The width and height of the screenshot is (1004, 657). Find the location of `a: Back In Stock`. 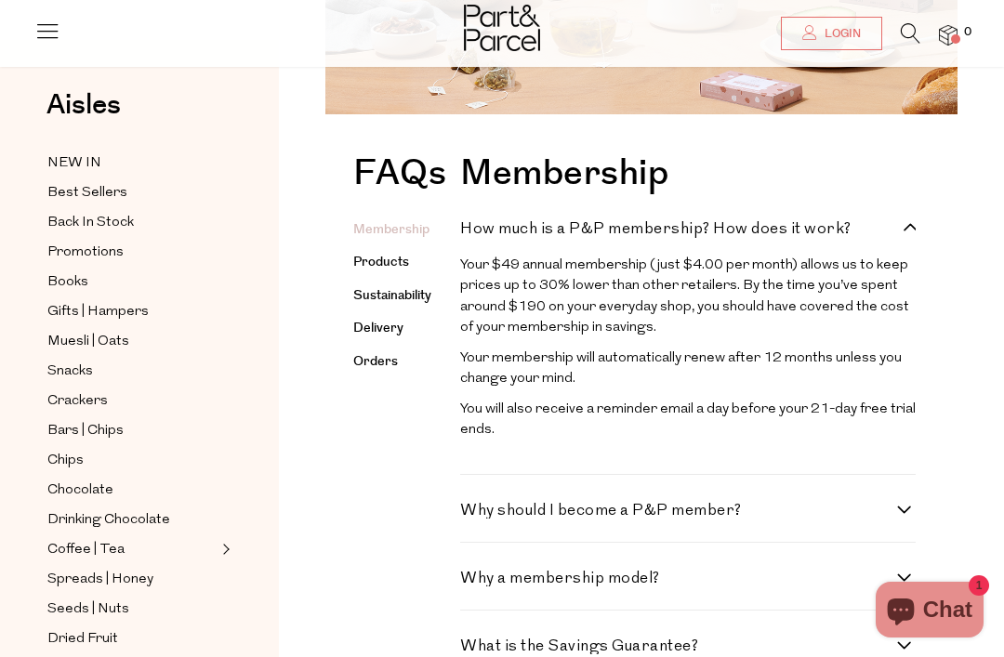

a: Back In Stock is located at coordinates (132, 222).